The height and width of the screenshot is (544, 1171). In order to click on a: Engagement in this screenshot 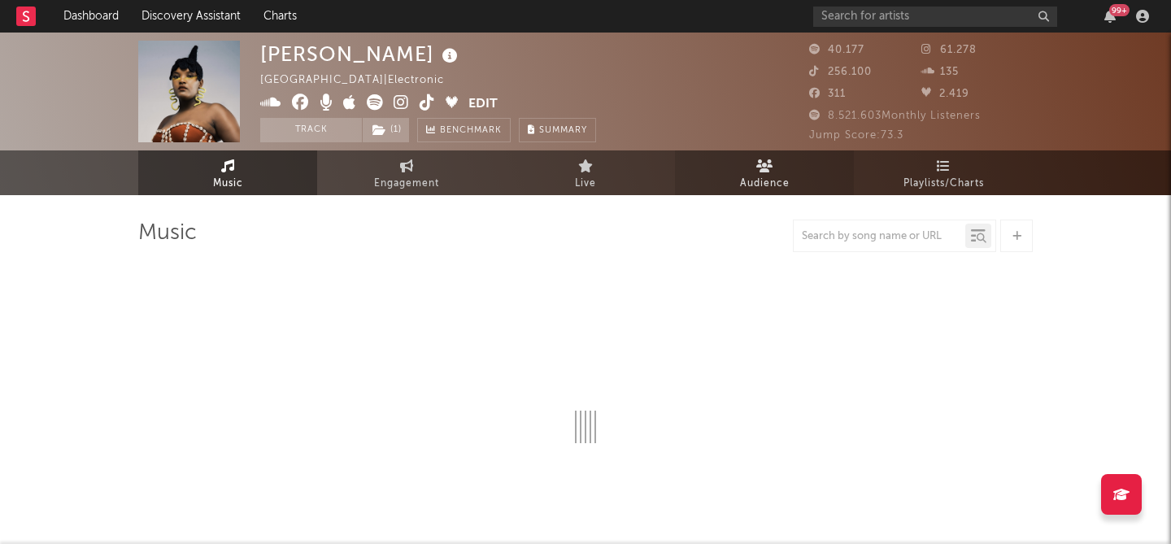, I will do `click(407, 172)`.